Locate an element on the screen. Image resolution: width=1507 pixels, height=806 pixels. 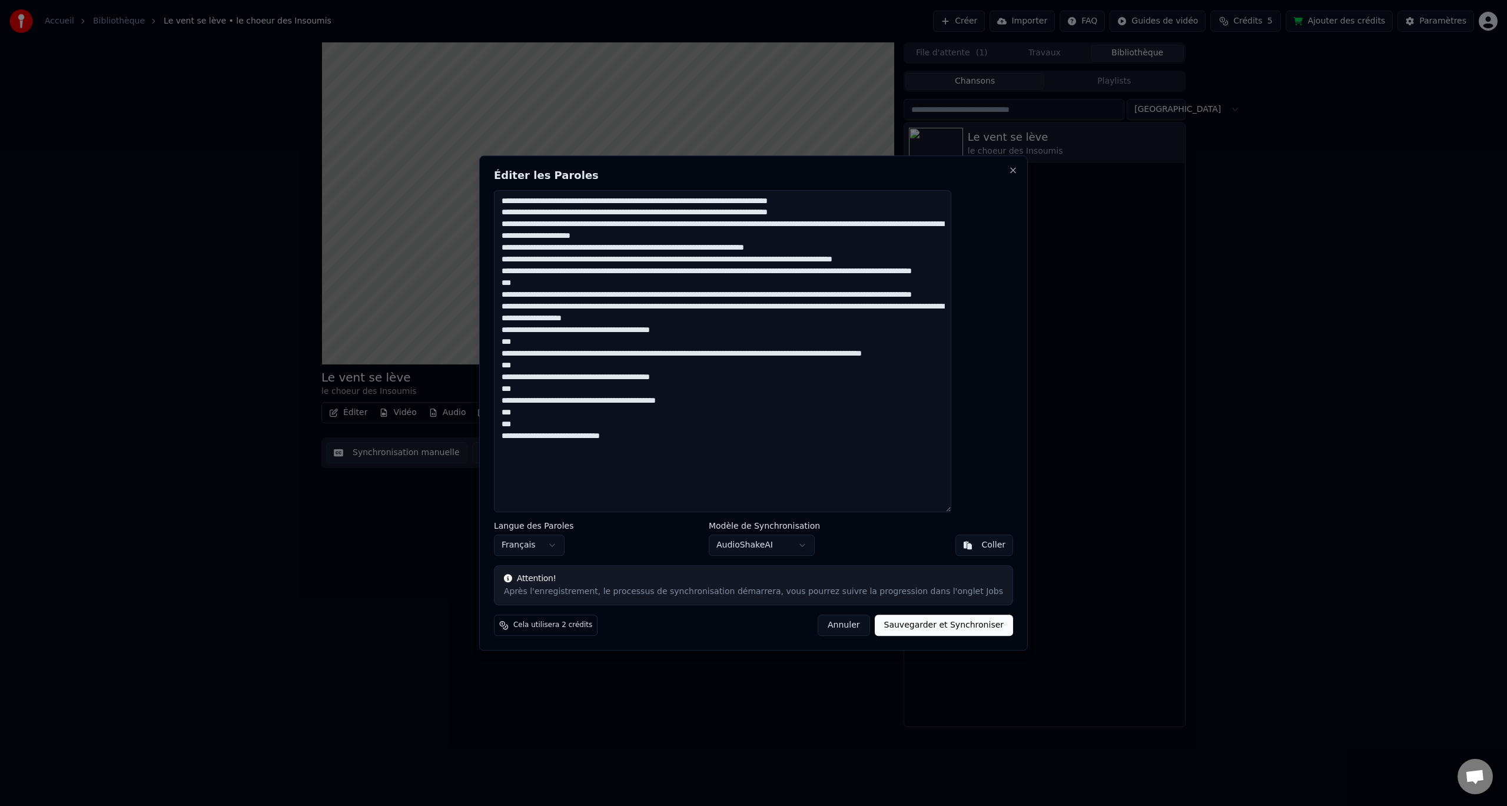
span: Cela utilisera 2 crédits is located at coordinates (553, 625).